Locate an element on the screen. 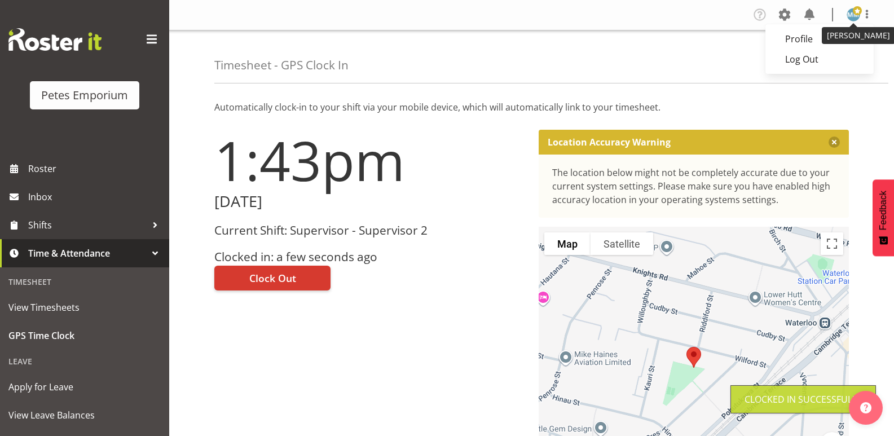 Image resolution: width=894 pixels, height=436 pixels. div: The location below might not be completely accurate due to your current system settings. Please m... is located at coordinates (693, 186).